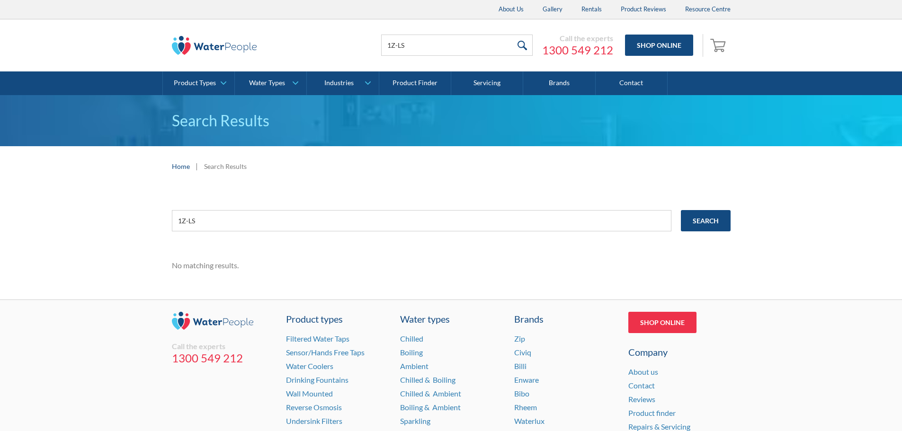 This screenshot has height=431, width=902. Describe the element at coordinates (415, 421) in the screenshot. I see `a: Sparkling` at that location.